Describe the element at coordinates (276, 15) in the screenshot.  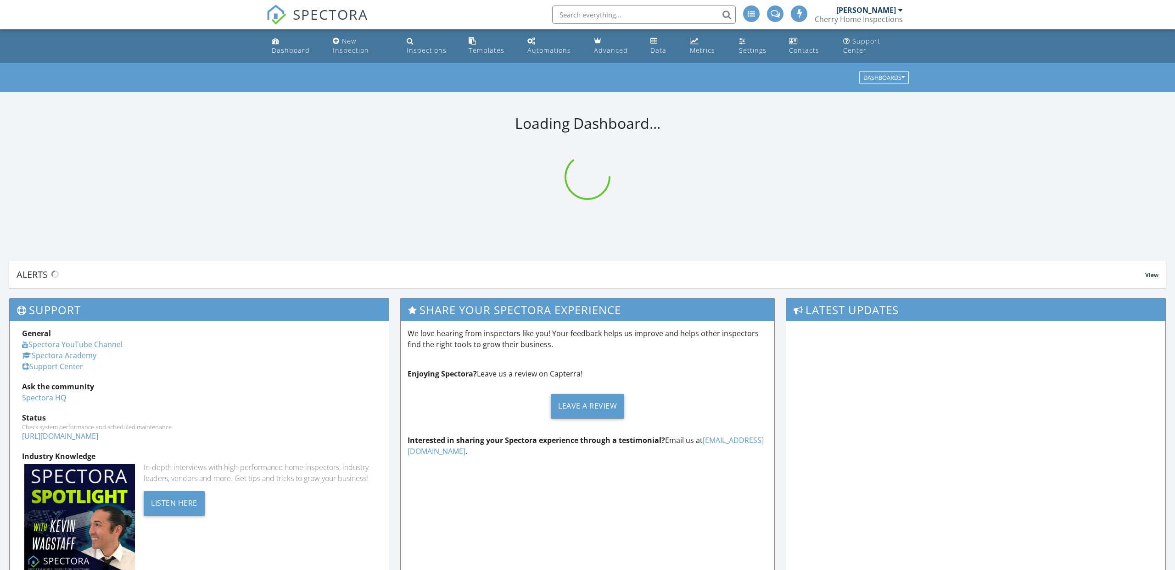
I see `img: The Best Home Inspection Software - Spectora` at that location.